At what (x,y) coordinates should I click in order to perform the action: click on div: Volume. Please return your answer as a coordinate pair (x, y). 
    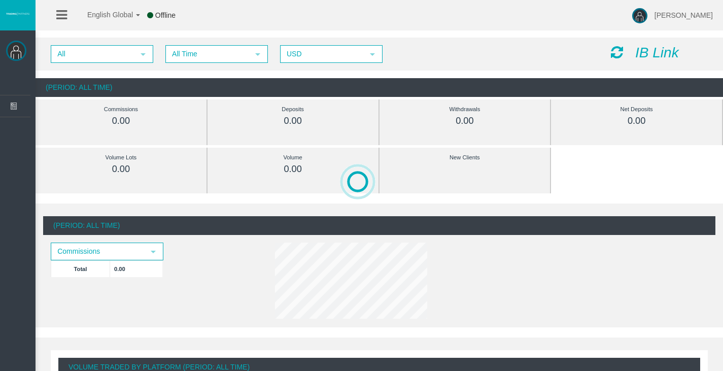
    Looking at the image, I should click on (293, 157).